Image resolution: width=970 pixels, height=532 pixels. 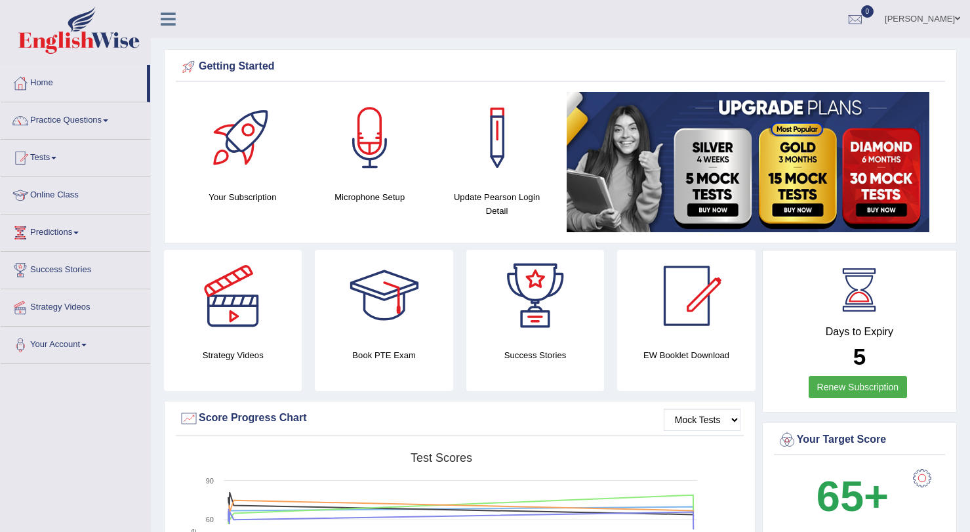 I want to click on text: 60, so click(x=210, y=519).